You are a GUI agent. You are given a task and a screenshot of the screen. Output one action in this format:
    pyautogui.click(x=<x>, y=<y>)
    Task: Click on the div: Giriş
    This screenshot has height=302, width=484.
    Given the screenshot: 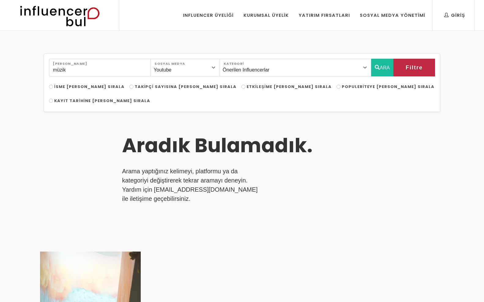 What is the action you would take?
    pyautogui.click(x=455, y=15)
    